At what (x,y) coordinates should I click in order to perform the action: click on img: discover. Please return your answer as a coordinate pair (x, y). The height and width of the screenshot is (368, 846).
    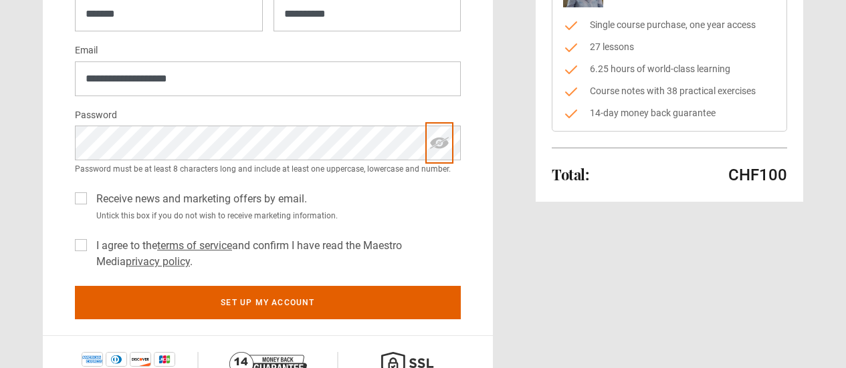
    Looking at the image, I should click on (140, 360).